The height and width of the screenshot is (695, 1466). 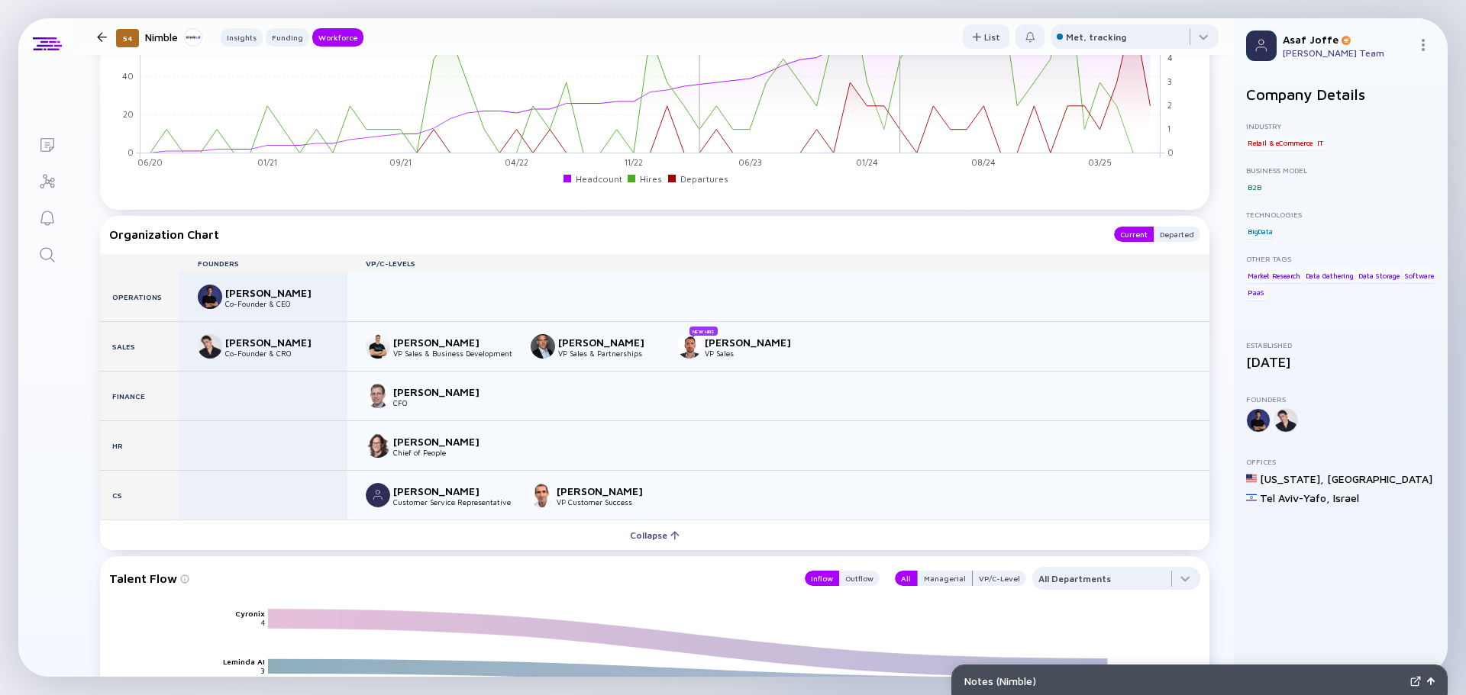 I want to click on div: Current, so click(x=1134, y=234).